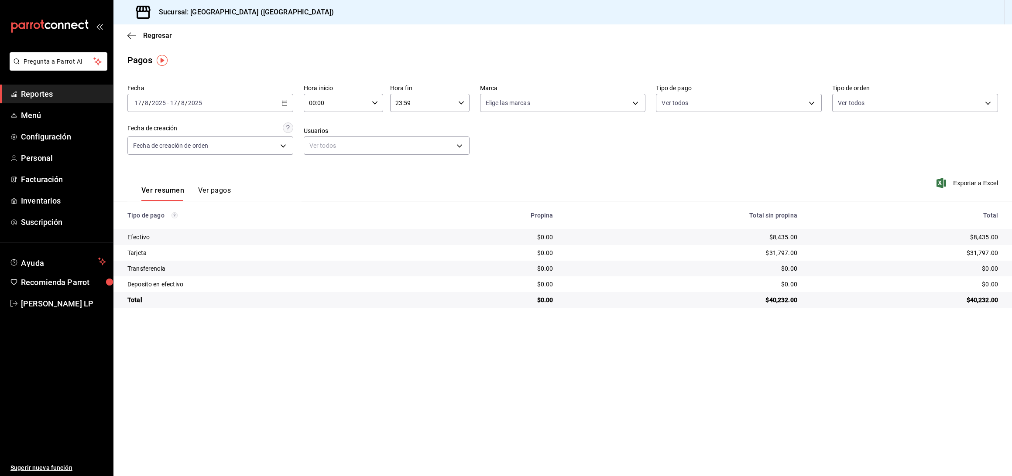 This screenshot has height=476, width=1012. Describe the element at coordinates (152, 128) in the screenshot. I see `div: Fecha de creación` at that location.